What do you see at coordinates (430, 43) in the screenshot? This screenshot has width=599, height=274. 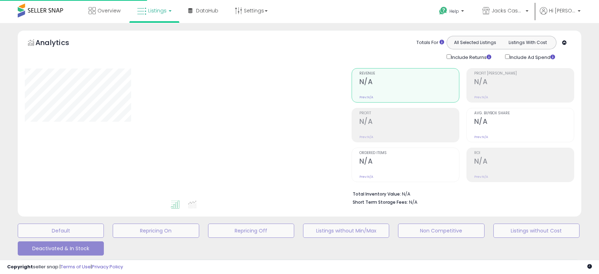 I see `div: Totals For` at bounding box center [430, 43].